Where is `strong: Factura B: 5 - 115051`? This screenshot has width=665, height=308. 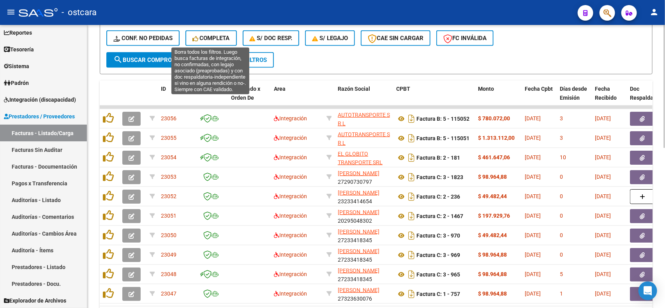
strong: Factura B: 5 - 115051 is located at coordinates (443, 138).